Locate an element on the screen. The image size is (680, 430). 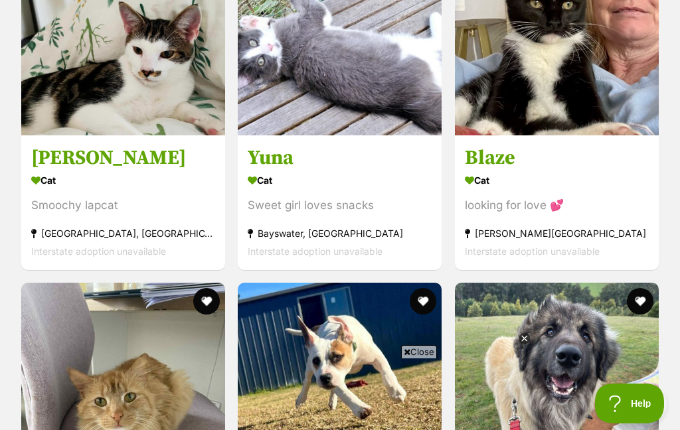
div: looking for love 💕 is located at coordinates (557, 205).